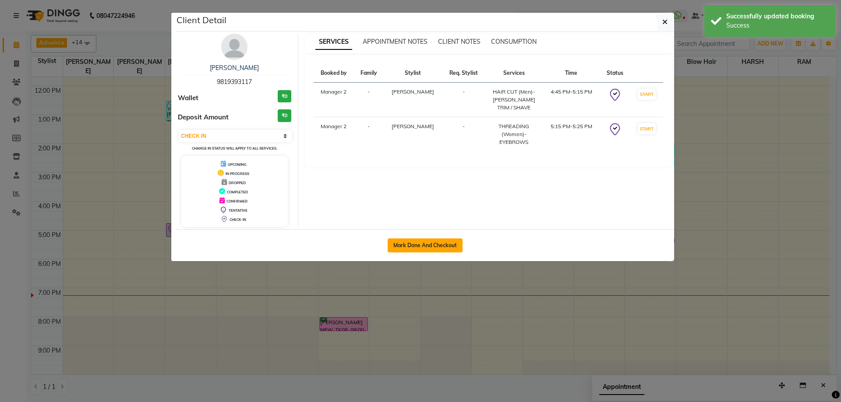 This screenshot has width=841, height=402. What do you see at coordinates (369, 73) in the screenshot?
I see `th: Family` at bounding box center [369, 73].